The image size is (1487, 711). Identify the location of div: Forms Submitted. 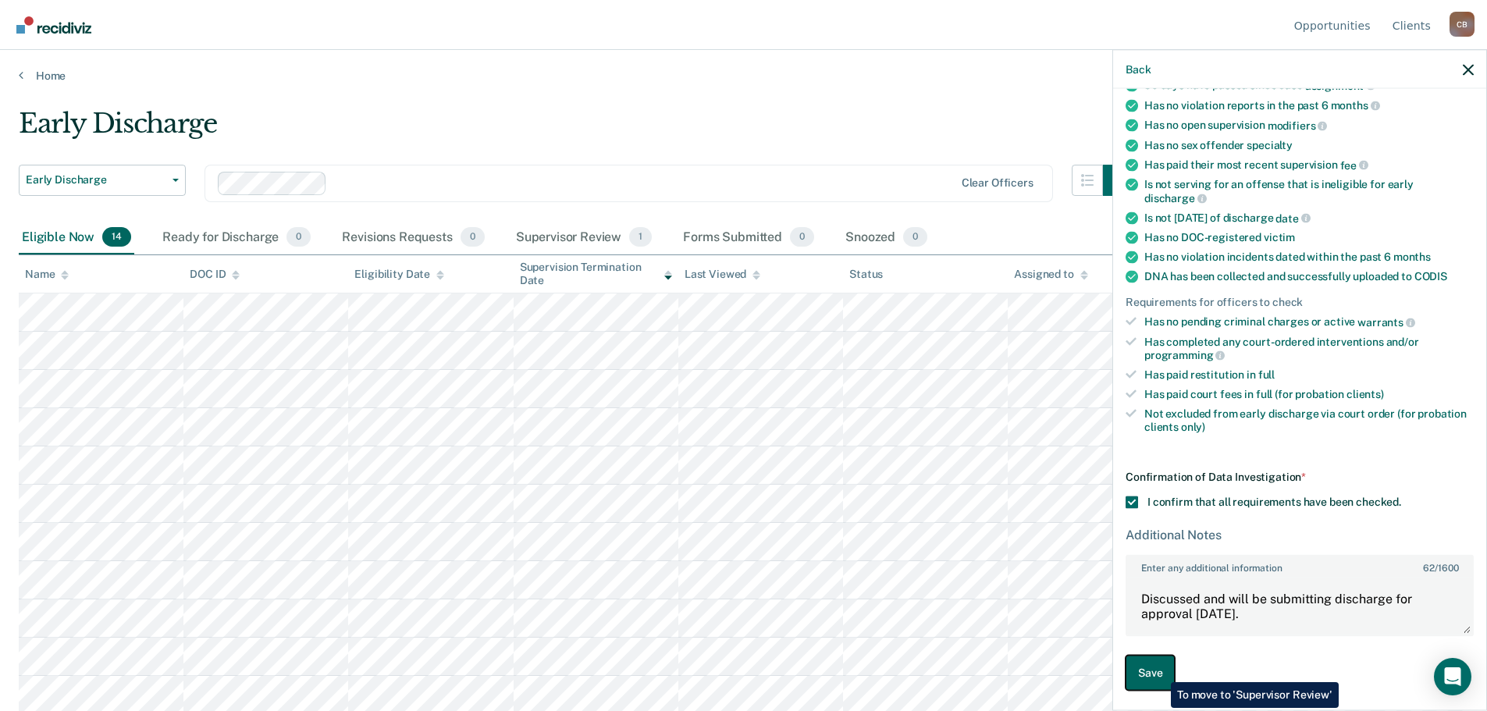
(749, 238).